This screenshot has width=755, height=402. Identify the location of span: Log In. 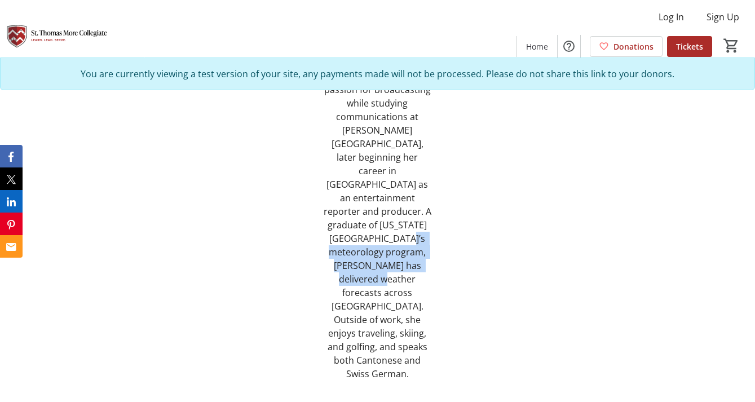
(671, 17).